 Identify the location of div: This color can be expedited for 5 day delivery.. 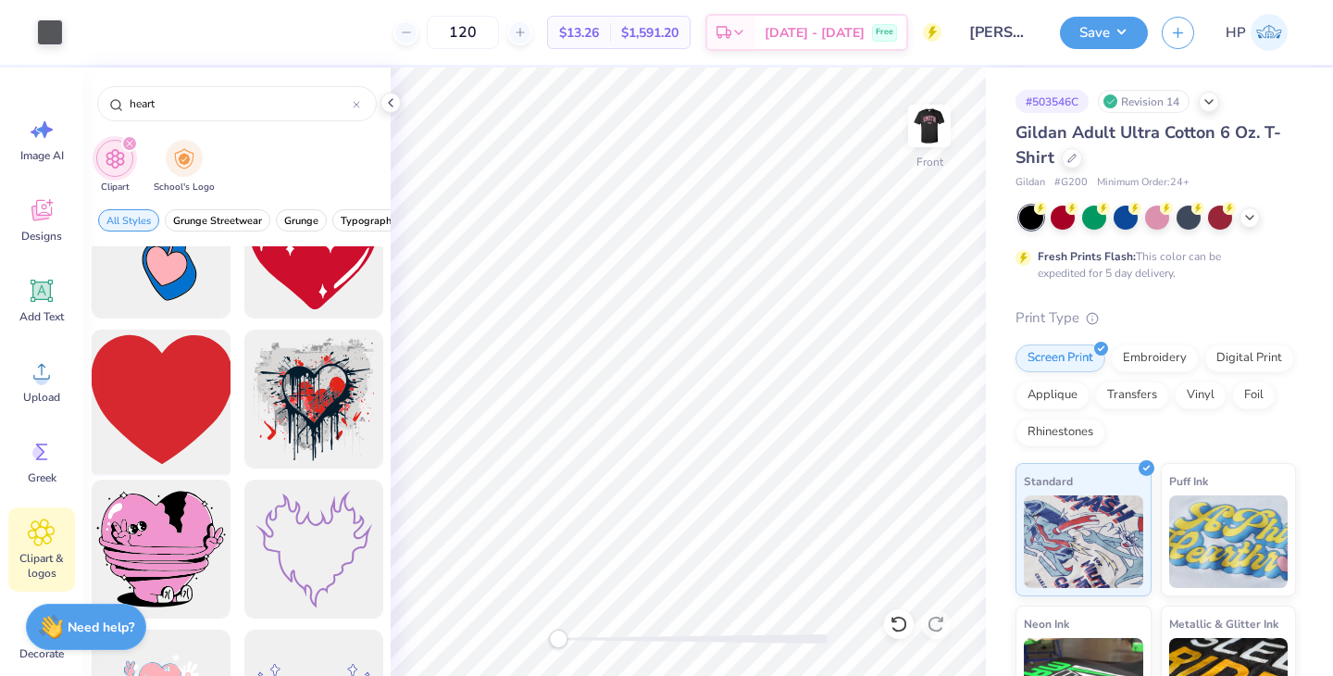
(1152, 265).